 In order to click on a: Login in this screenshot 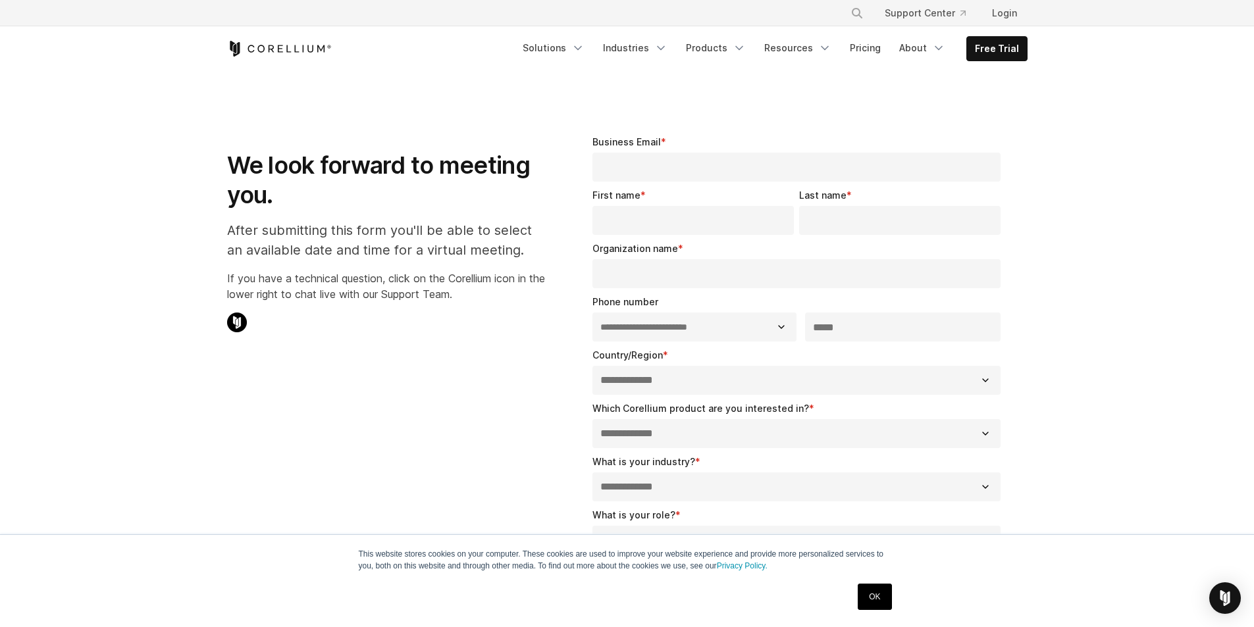, I will do `click(1004, 13)`.